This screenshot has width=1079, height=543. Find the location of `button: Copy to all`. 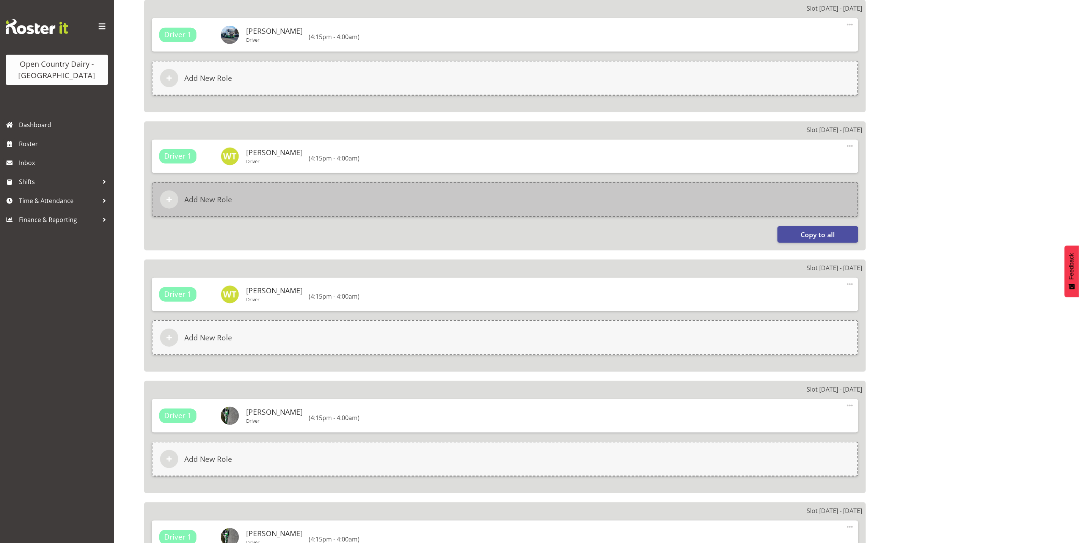

button: Copy to all is located at coordinates (817, 234).